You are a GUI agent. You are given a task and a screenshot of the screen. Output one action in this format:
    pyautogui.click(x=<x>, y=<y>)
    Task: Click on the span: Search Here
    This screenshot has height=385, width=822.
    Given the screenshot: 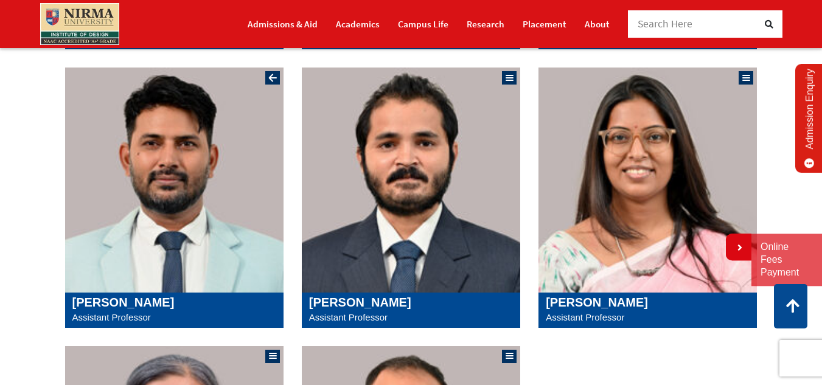 What is the action you would take?
    pyautogui.click(x=665, y=24)
    